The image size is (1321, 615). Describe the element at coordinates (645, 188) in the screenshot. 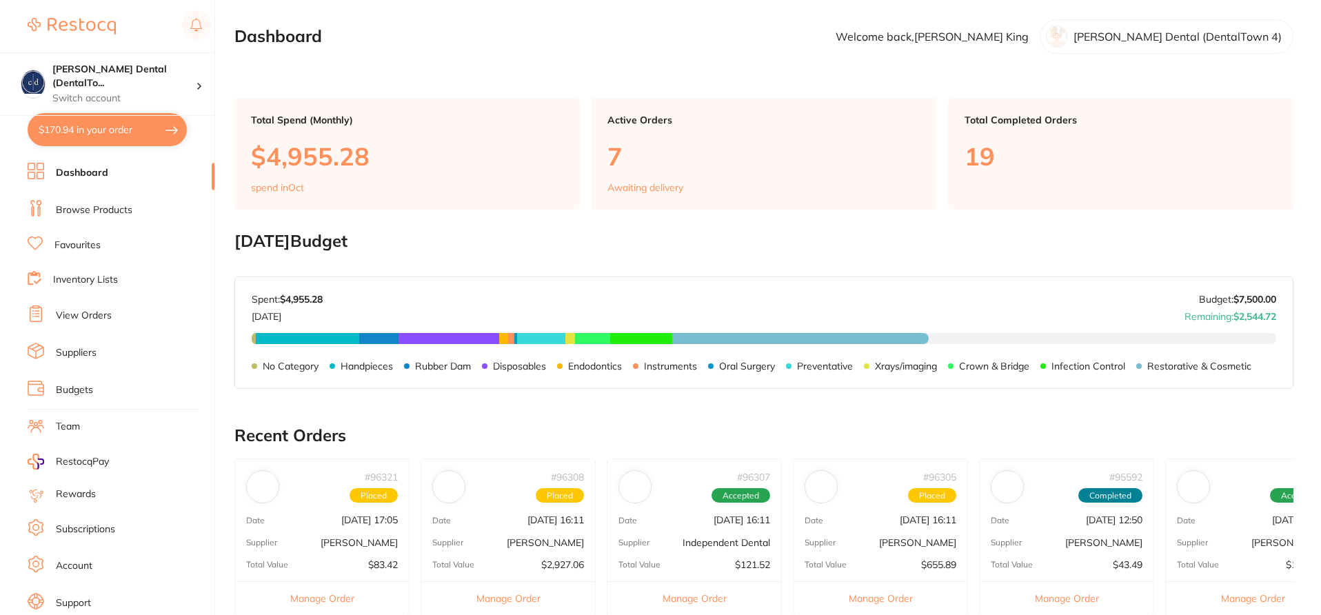

I see `p: Awaiting delivery` at that location.